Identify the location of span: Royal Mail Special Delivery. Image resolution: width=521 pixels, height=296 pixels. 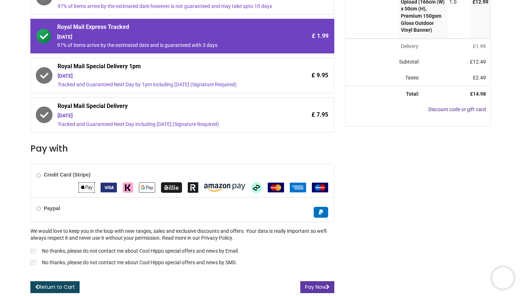
(166, 107).